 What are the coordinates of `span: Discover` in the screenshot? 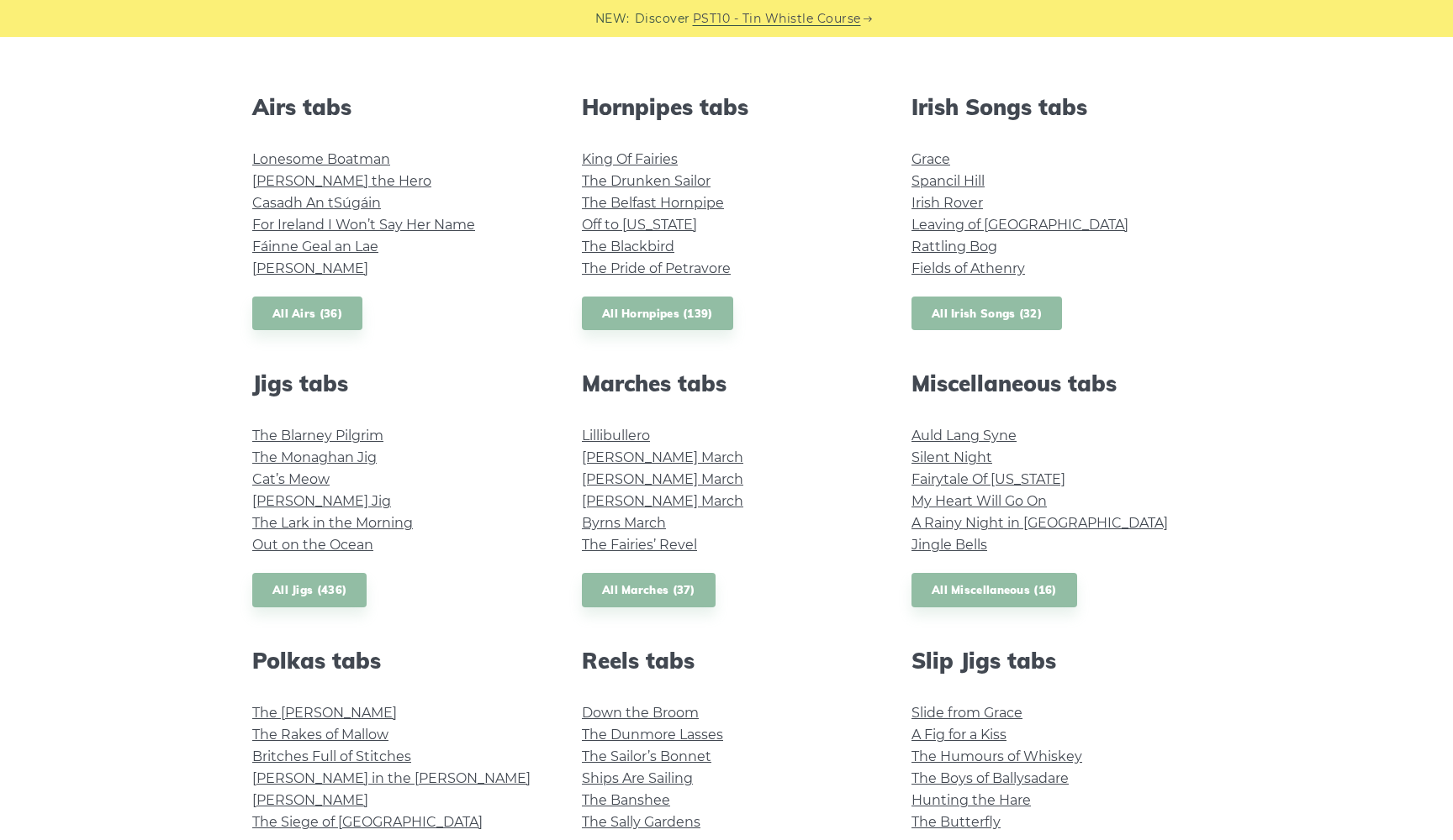 It's located at (663, 19).